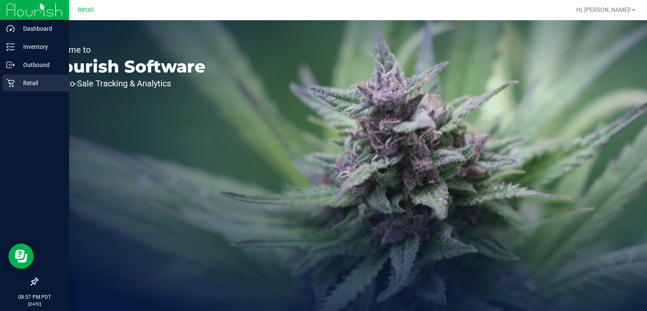  I want to click on p: Retail, so click(40, 83).